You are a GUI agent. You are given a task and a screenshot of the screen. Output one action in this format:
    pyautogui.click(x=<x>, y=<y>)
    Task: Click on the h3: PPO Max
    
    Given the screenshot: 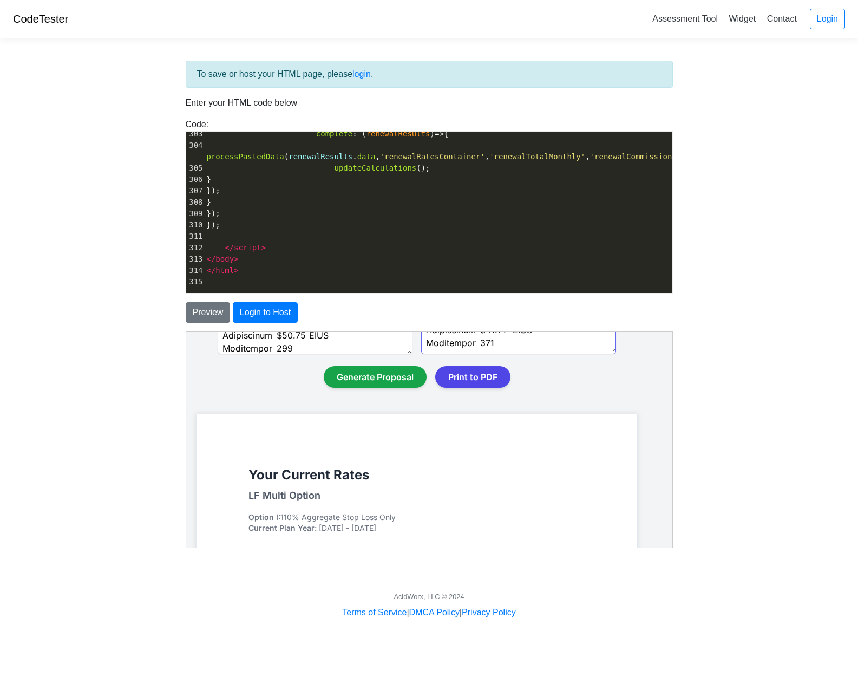 What is the action you would take?
    pyautogui.click(x=231, y=222)
    